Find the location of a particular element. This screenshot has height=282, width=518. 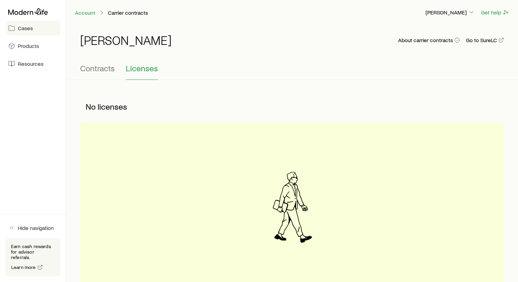

a: Account is located at coordinates (85, 13).